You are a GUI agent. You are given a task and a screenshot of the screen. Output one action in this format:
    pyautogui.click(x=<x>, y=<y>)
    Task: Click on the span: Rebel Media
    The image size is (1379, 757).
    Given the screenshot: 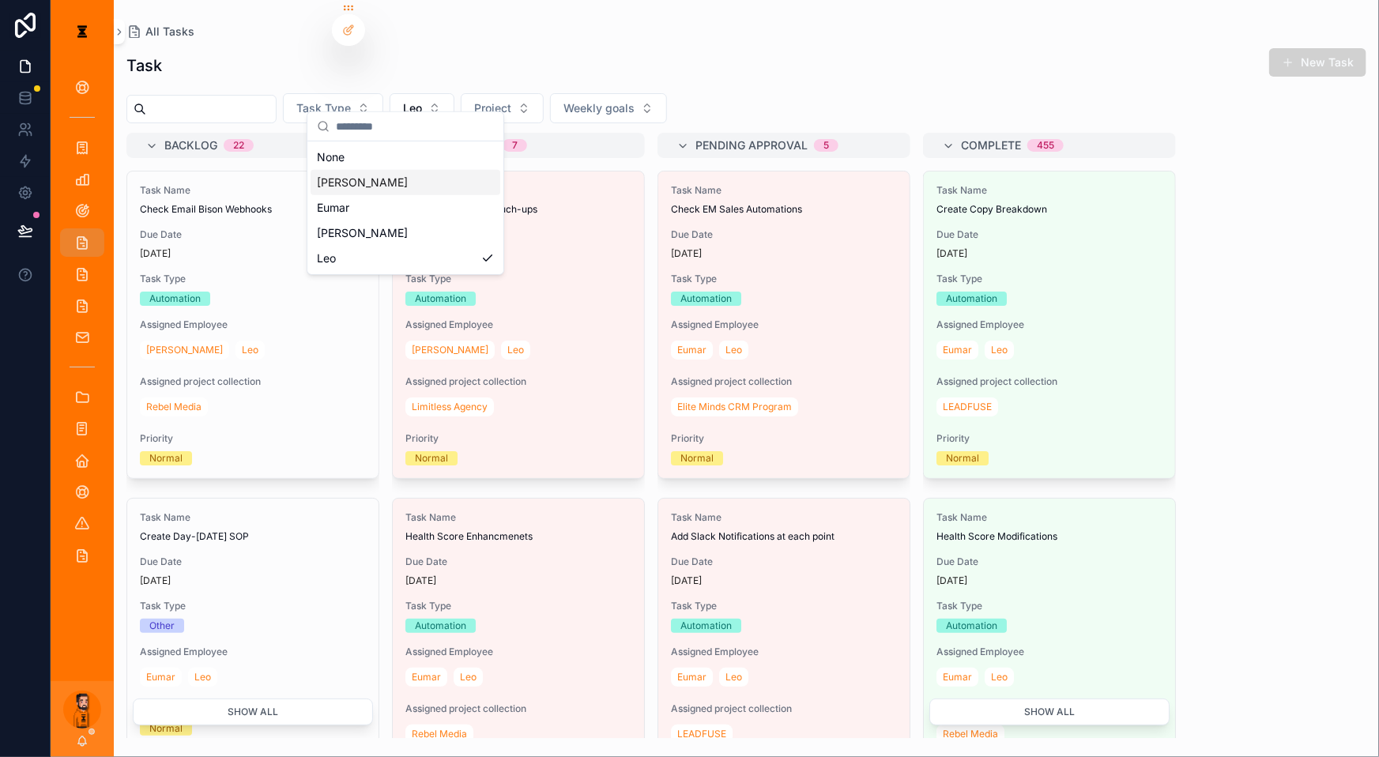 What is the action you would take?
    pyautogui.click(x=439, y=734)
    